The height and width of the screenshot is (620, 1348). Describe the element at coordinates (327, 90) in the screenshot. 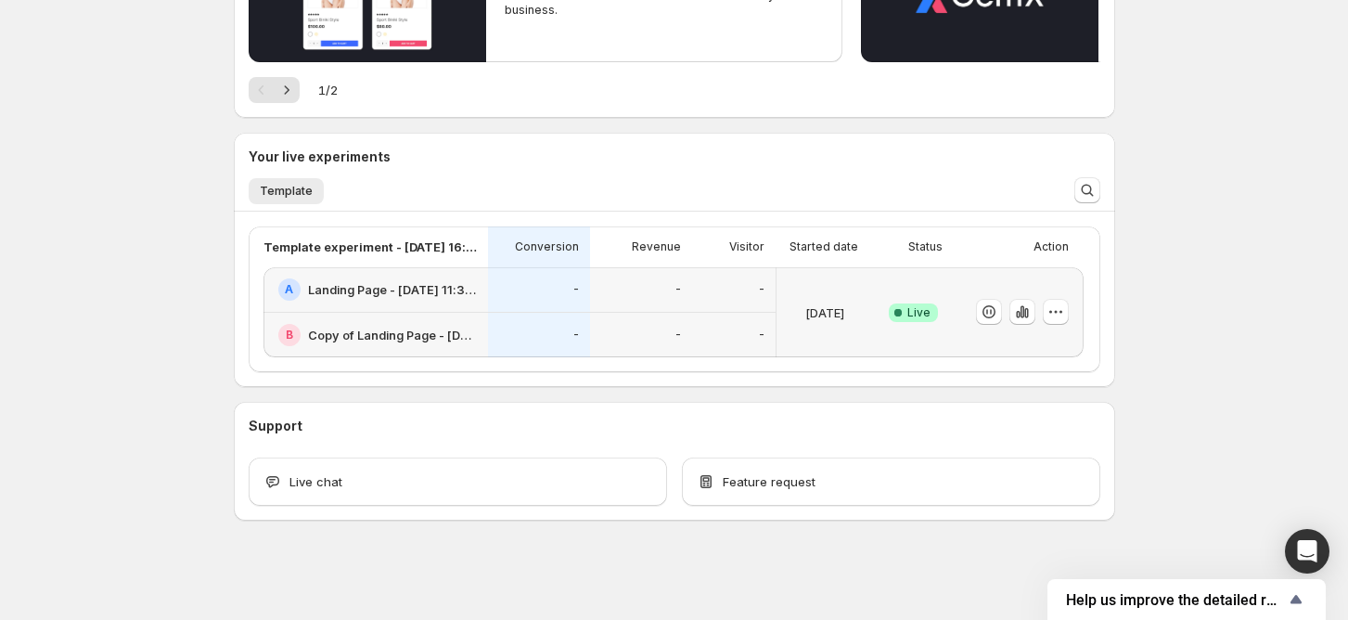

I see `span: 1 / 2` at that location.